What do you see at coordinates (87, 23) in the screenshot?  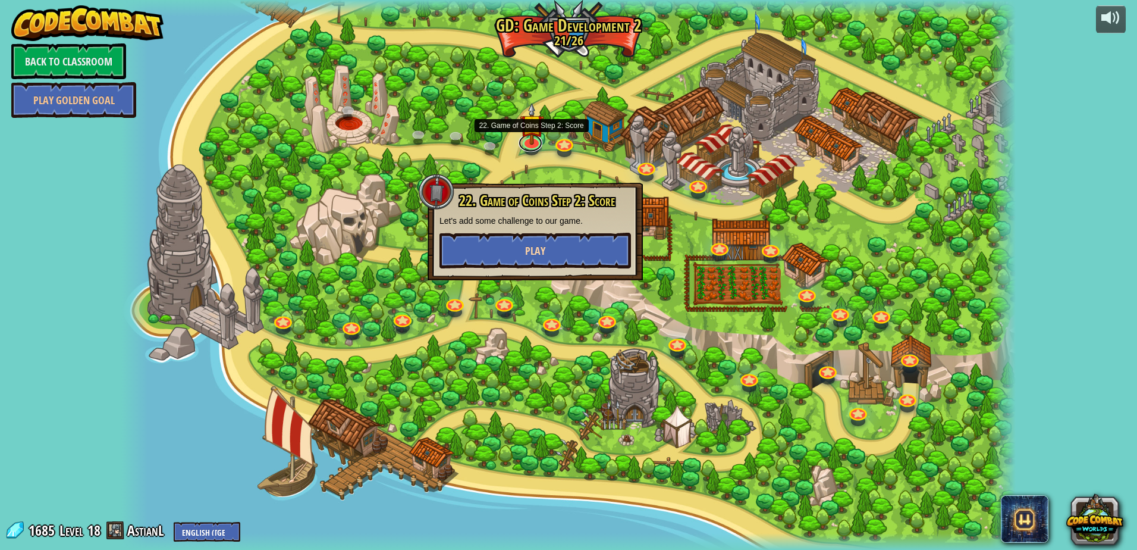 I see `img: CodeCombat - Learn how to code by playing a game` at bounding box center [87, 23].